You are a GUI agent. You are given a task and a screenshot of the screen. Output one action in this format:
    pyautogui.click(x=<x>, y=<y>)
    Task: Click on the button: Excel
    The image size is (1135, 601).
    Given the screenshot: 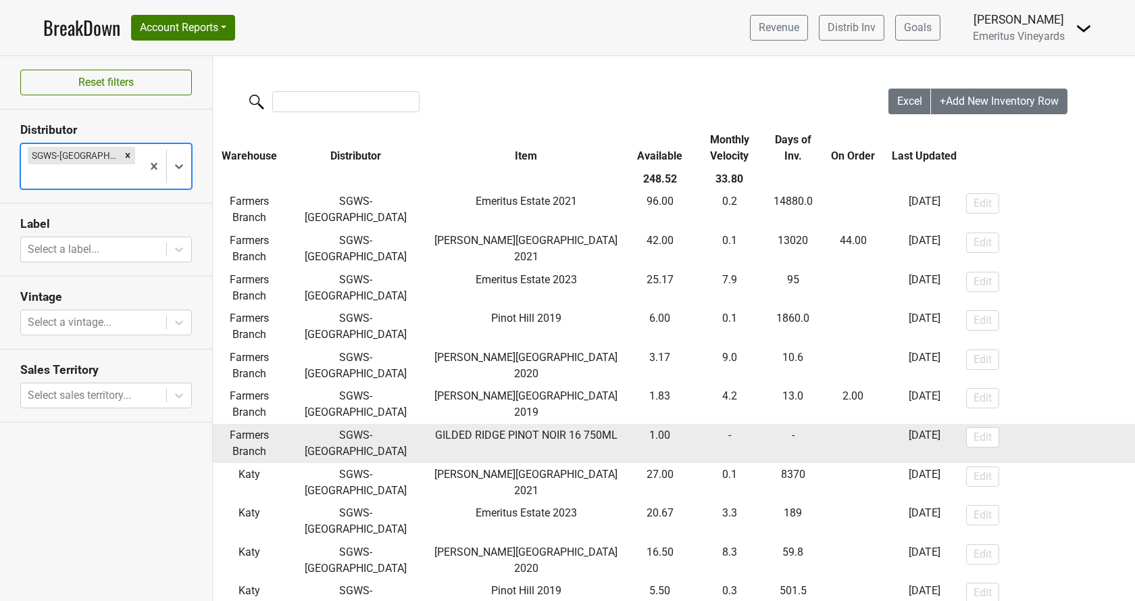 What is the action you would take?
    pyautogui.click(x=910, y=101)
    